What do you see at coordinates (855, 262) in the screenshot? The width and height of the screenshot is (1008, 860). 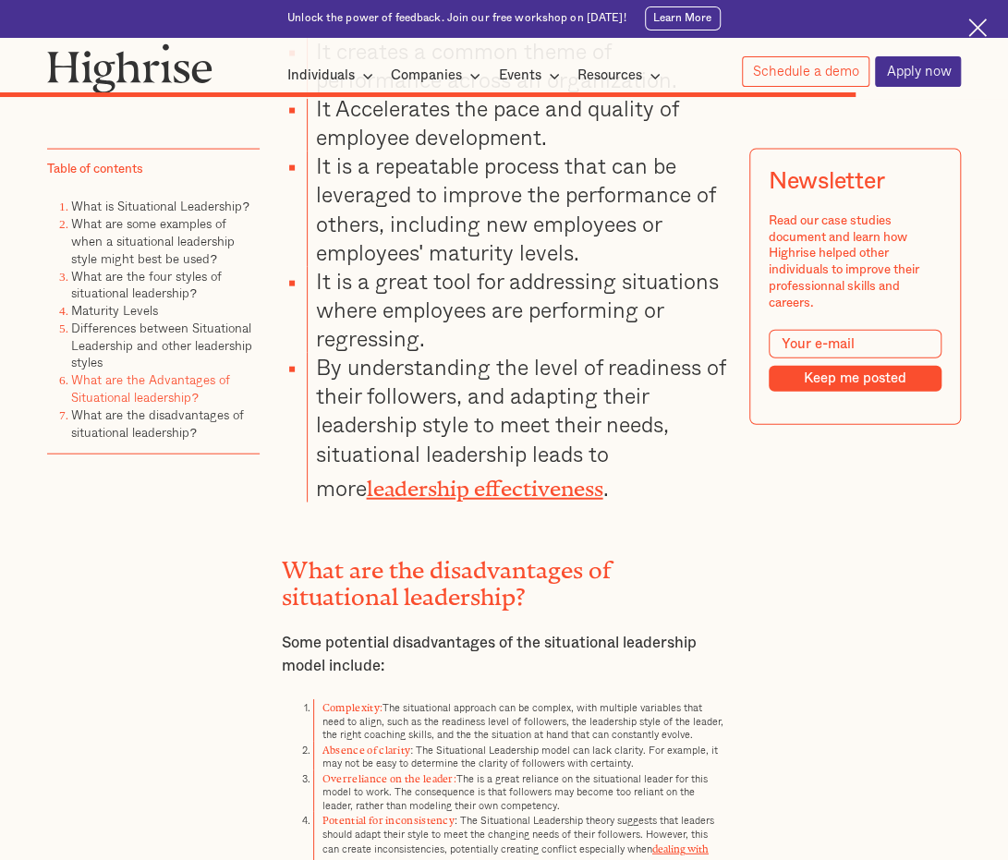 I see `div: Read our case studies document and learn how Highrise helped other individuals to improve their p...` at bounding box center [855, 262].